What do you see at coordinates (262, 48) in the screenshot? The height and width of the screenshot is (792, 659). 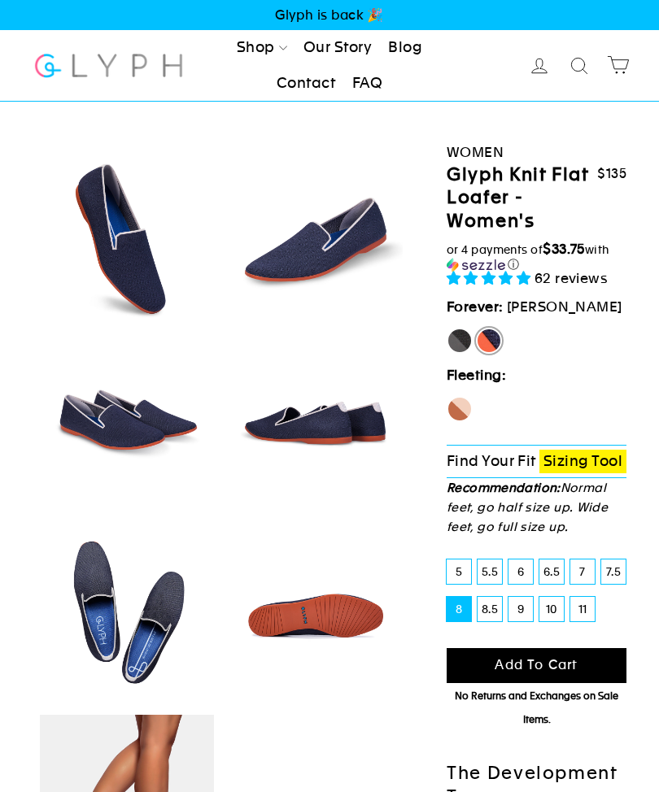 I see `a: Shop` at bounding box center [262, 48].